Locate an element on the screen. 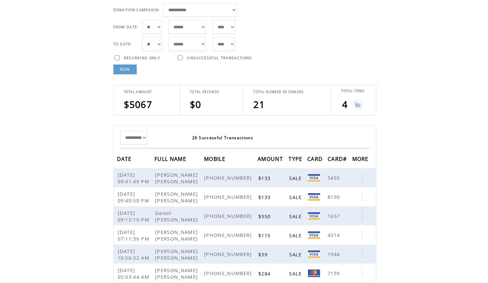 The width and height of the screenshot is (488, 283). span: $0 is located at coordinates (195, 104).